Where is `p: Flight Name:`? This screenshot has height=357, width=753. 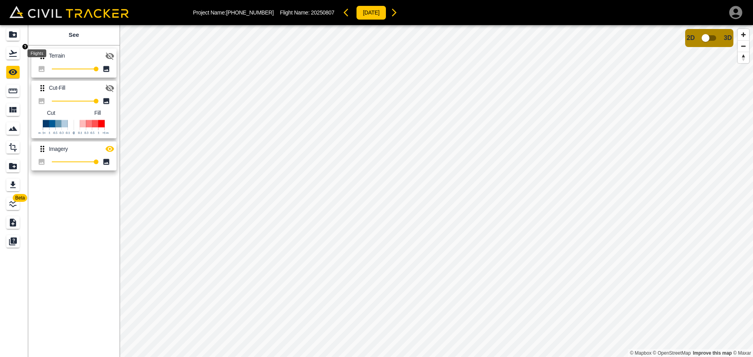
p: Flight Name: is located at coordinates (307, 13).